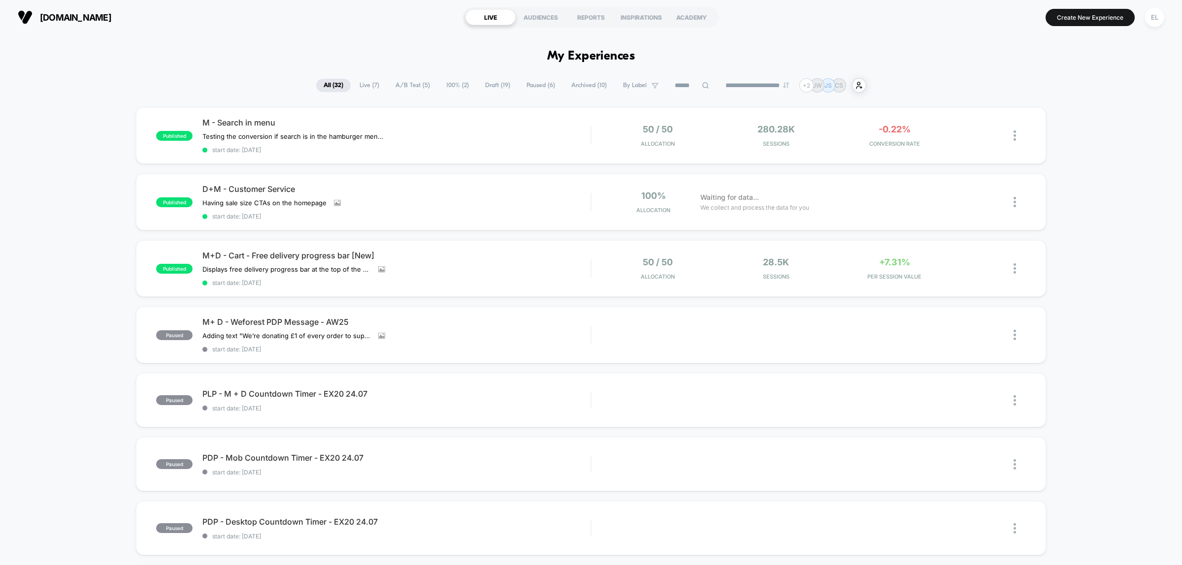 Image resolution: width=1182 pixels, height=565 pixels. Describe the element at coordinates (457, 85) in the screenshot. I see `span: 100% ( 2 )` at that location.